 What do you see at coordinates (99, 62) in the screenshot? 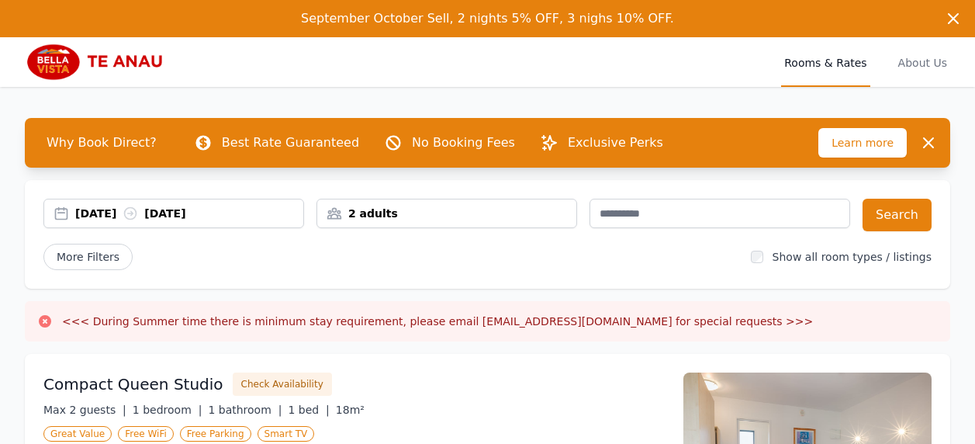
I see `img: Bella Vista Te Anau` at bounding box center [99, 62].